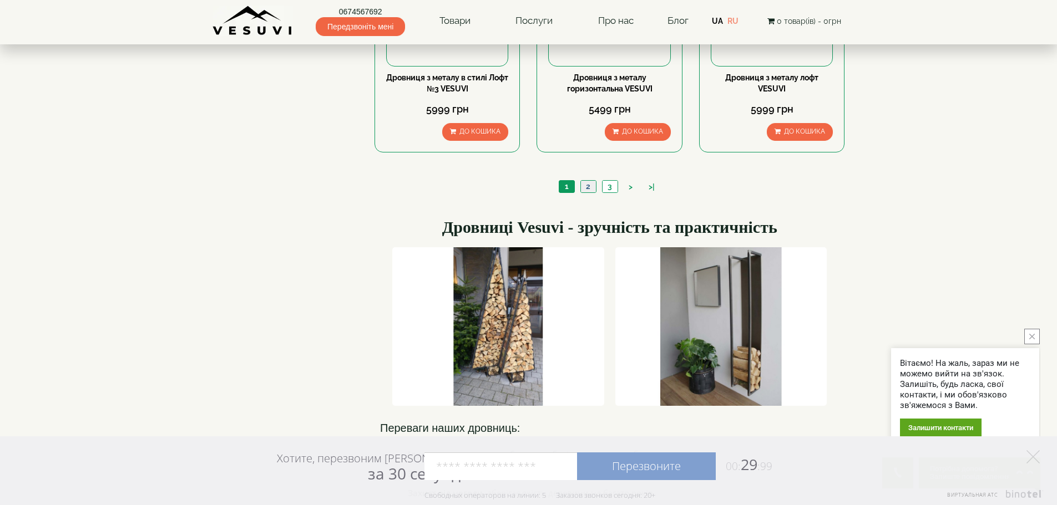  Describe the element at coordinates (733, 21) in the screenshot. I see `a: RU` at that location.